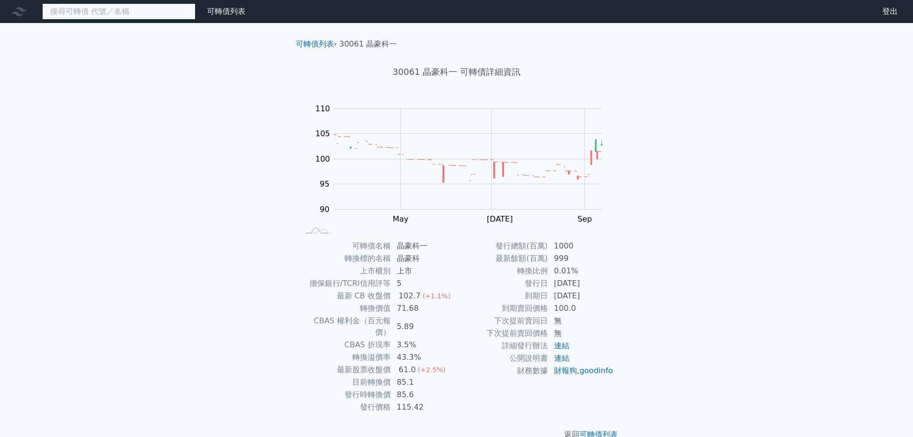  Describe the element at coordinates (424, 395) in the screenshot. I see `td: 85.6` at that location.